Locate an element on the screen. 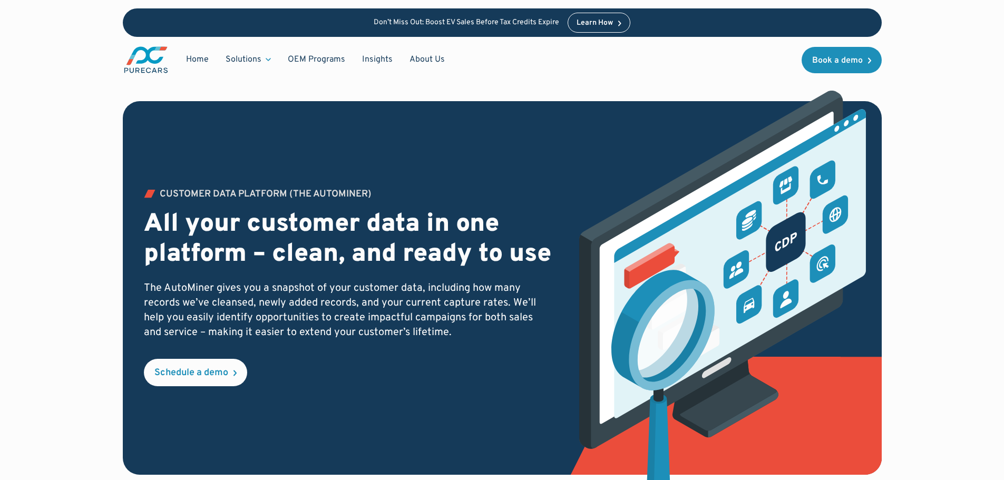 The height and width of the screenshot is (480, 1004). div: Schedule a demo is located at coordinates (191, 373).